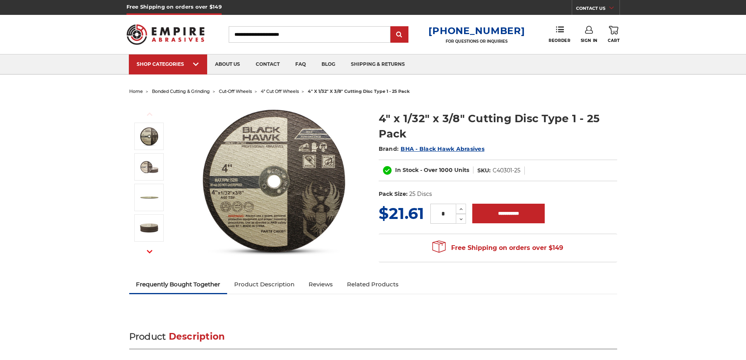 This screenshot has height=360, width=746. What do you see at coordinates (443, 149) in the screenshot?
I see `a: BHA - Black Hawk Abrasives` at bounding box center [443, 149].